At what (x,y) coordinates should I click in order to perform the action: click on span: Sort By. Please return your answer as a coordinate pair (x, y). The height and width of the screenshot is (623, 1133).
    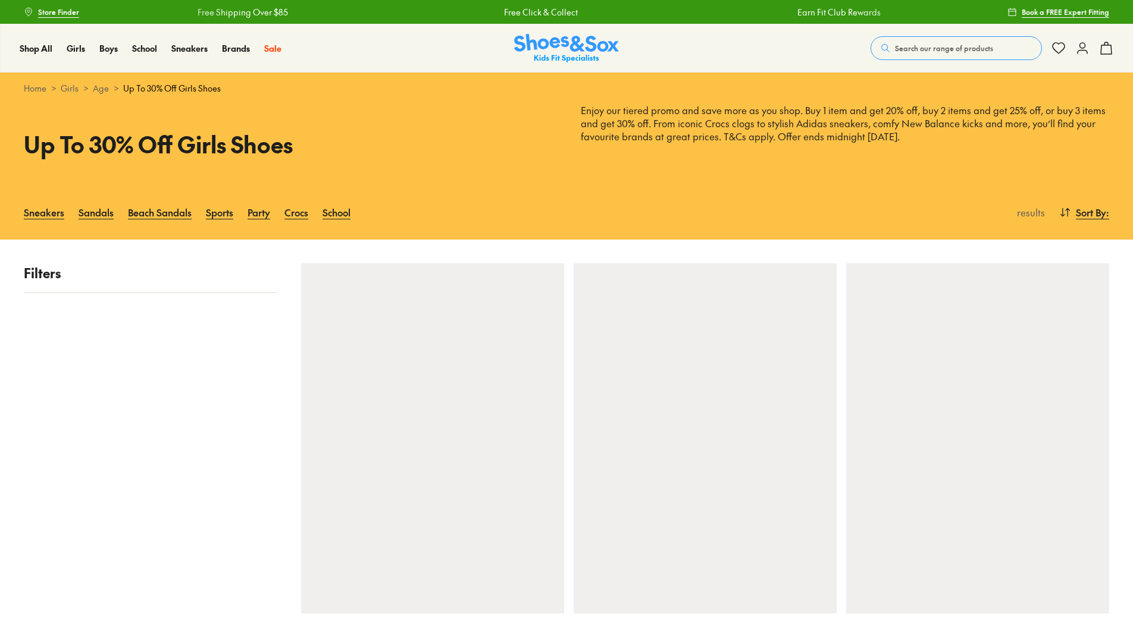
    Looking at the image, I should click on (1090, 212).